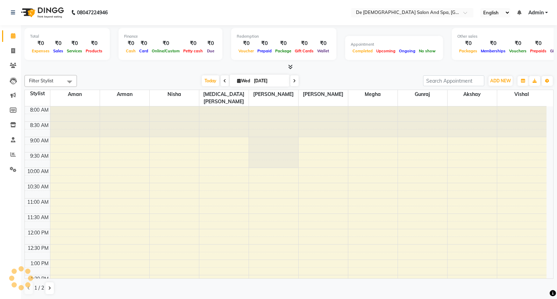 The image size is (557, 299). What do you see at coordinates (92, 13) in the screenshot?
I see `b: 08047224946` at bounding box center [92, 13].